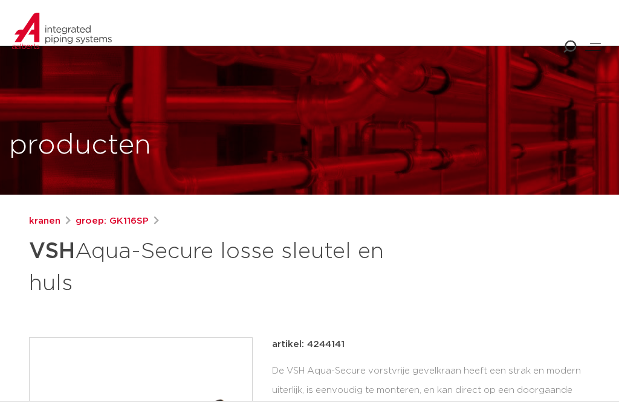 The image size is (619, 402). Describe the element at coordinates (45, 221) in the screenshot. I see `a: kranen` at that location.